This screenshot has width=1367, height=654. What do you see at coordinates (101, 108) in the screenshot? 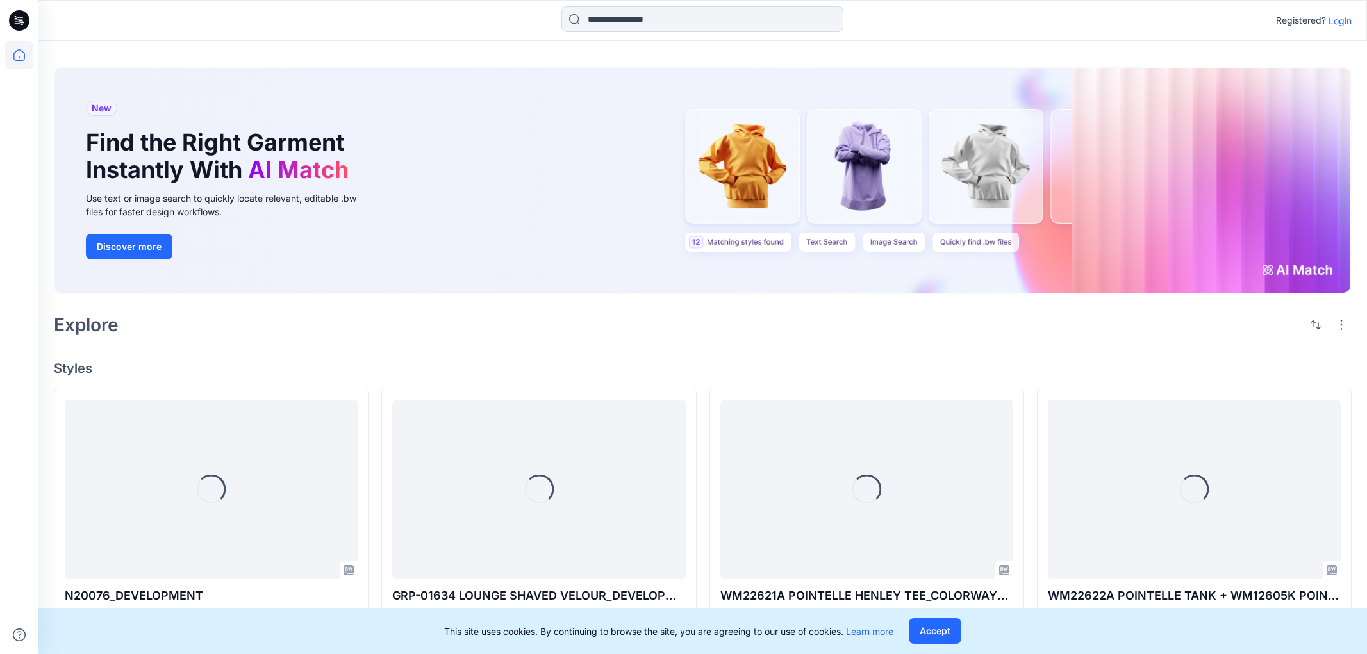
I see `span: New` at bounding box center [101, 108].